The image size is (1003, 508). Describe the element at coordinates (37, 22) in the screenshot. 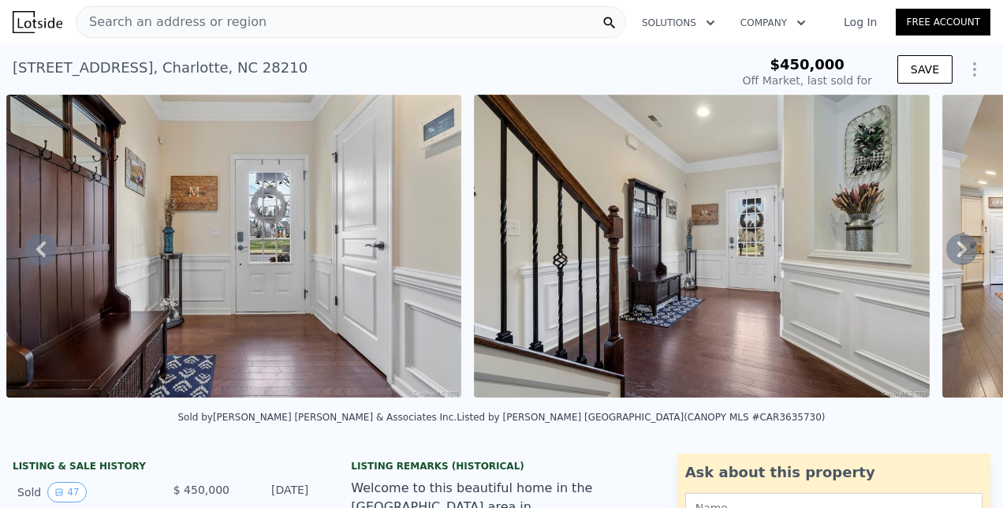

I see `img: Lotside` at that location.